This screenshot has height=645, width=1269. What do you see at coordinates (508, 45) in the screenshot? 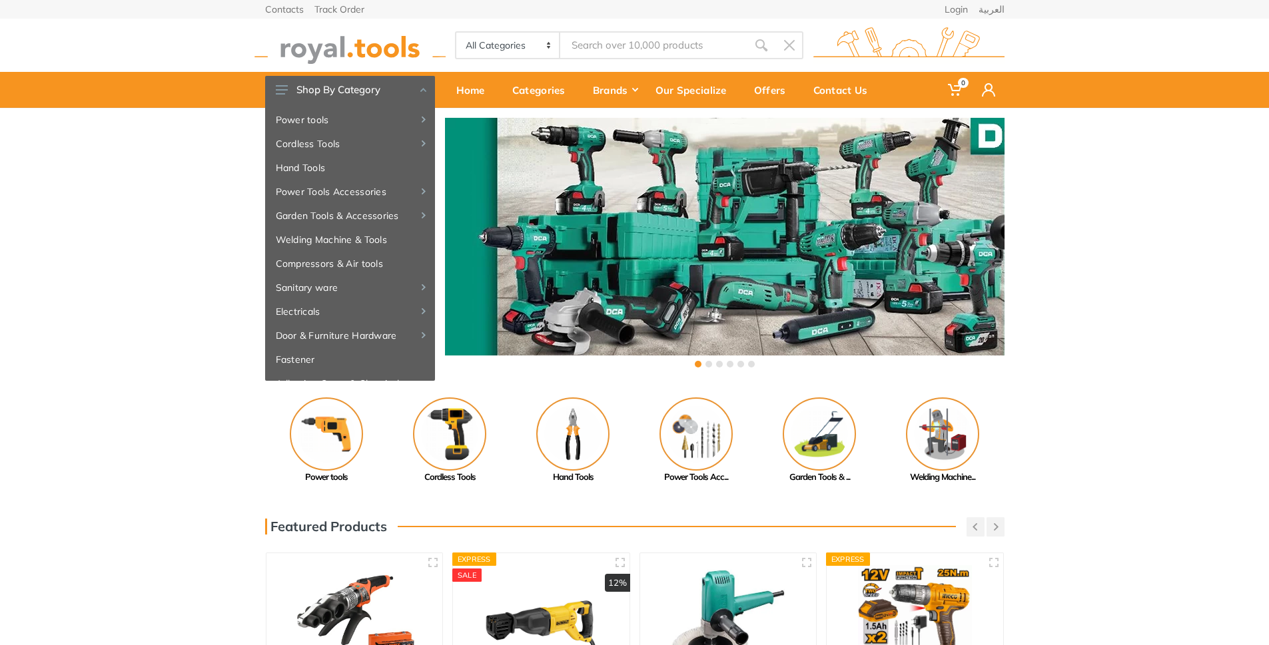
I see `select: Category` at bounding box center [508, 45].